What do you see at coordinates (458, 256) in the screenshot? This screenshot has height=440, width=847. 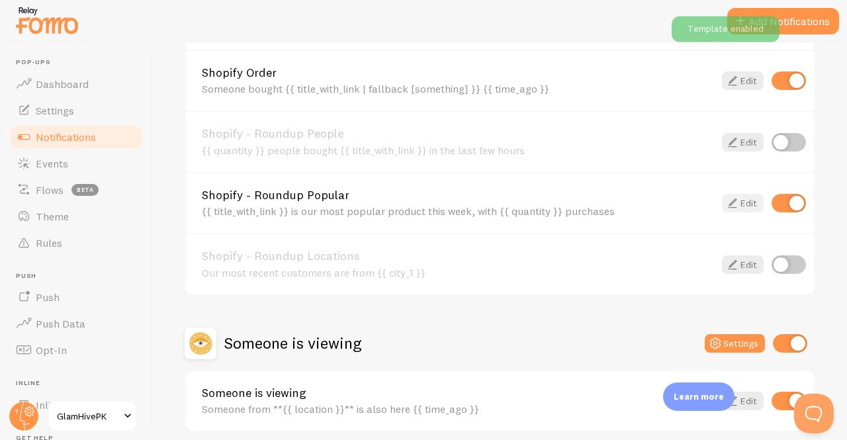 I see `a: Shopify - Roundup Locations` at bounding box center [458, 256].